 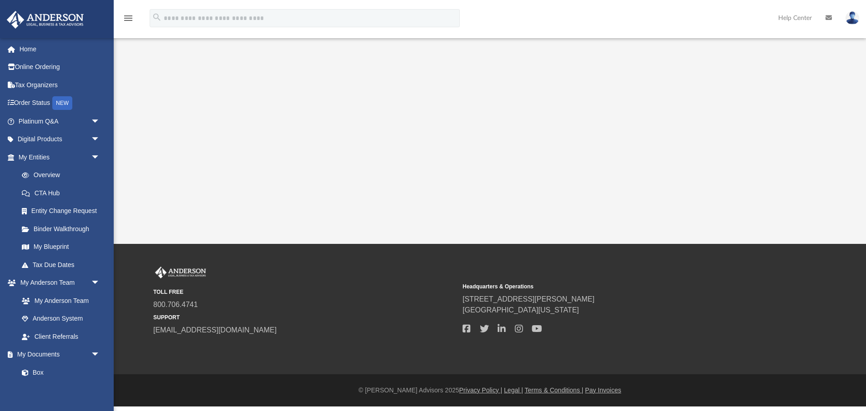 I want to click on a: Order StatusNEW, so click(x=60, y=103).